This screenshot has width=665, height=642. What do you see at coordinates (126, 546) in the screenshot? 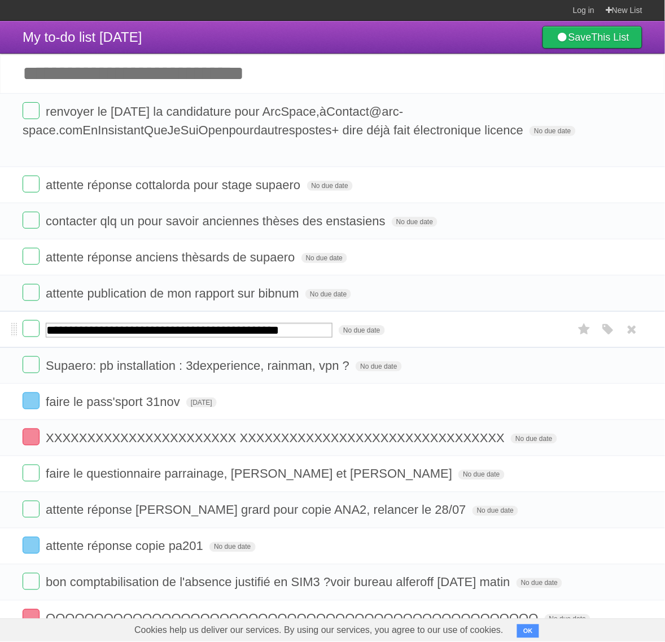
I see `span: attente réponse copie pa201` at bounding box center [126, 546].